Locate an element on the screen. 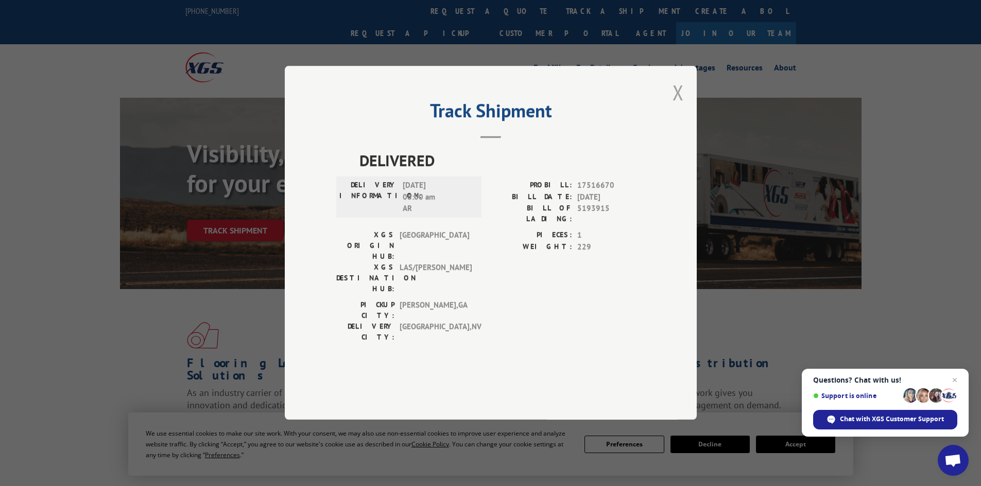  label: XGS ORIGIN HUB: is located at coordinates (365, 246).